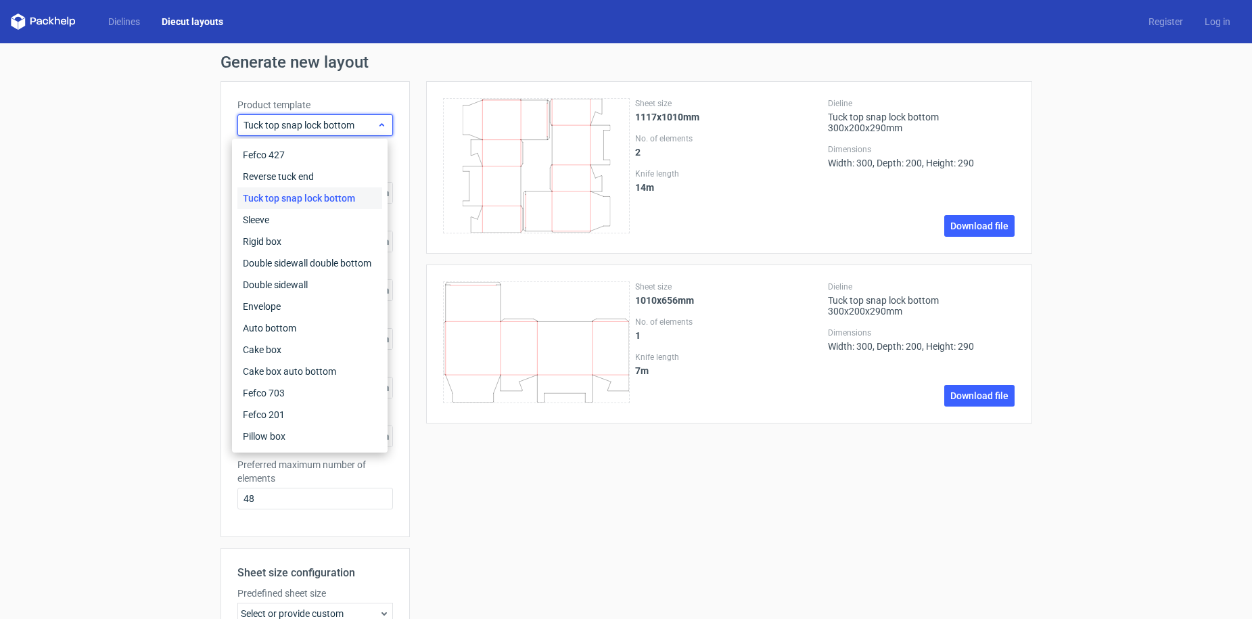 This screenshot has width=1252, height=619. I want to click on div: Double sidewall double bottom, so click(310, 263).